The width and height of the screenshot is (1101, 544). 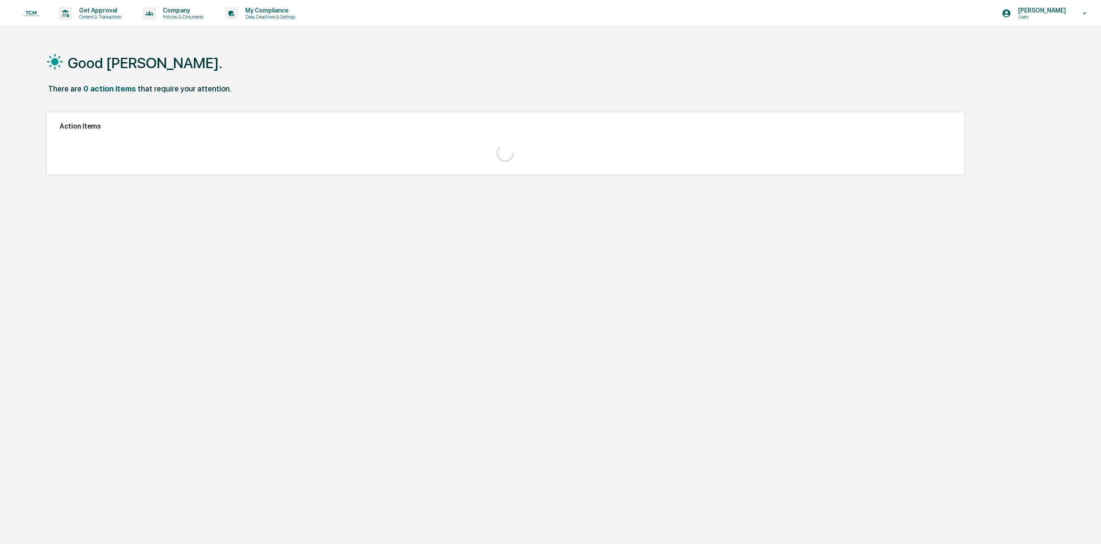 I want to click on h2: Action Items, so click(x=506, y=126).